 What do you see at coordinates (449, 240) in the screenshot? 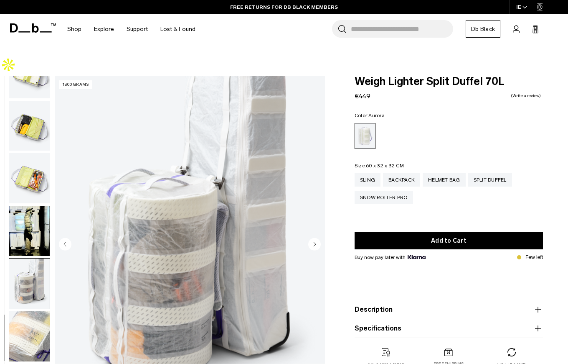
I see `button: Add to Cart` at bounding box center [449, 240].